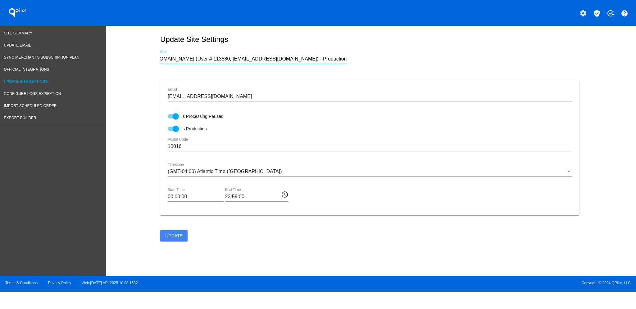 The width and height of the screenshot is (636, 309). Describe the element at coordinates (625, 13) in the screenshot. I see `mat-icon: help` at that location.